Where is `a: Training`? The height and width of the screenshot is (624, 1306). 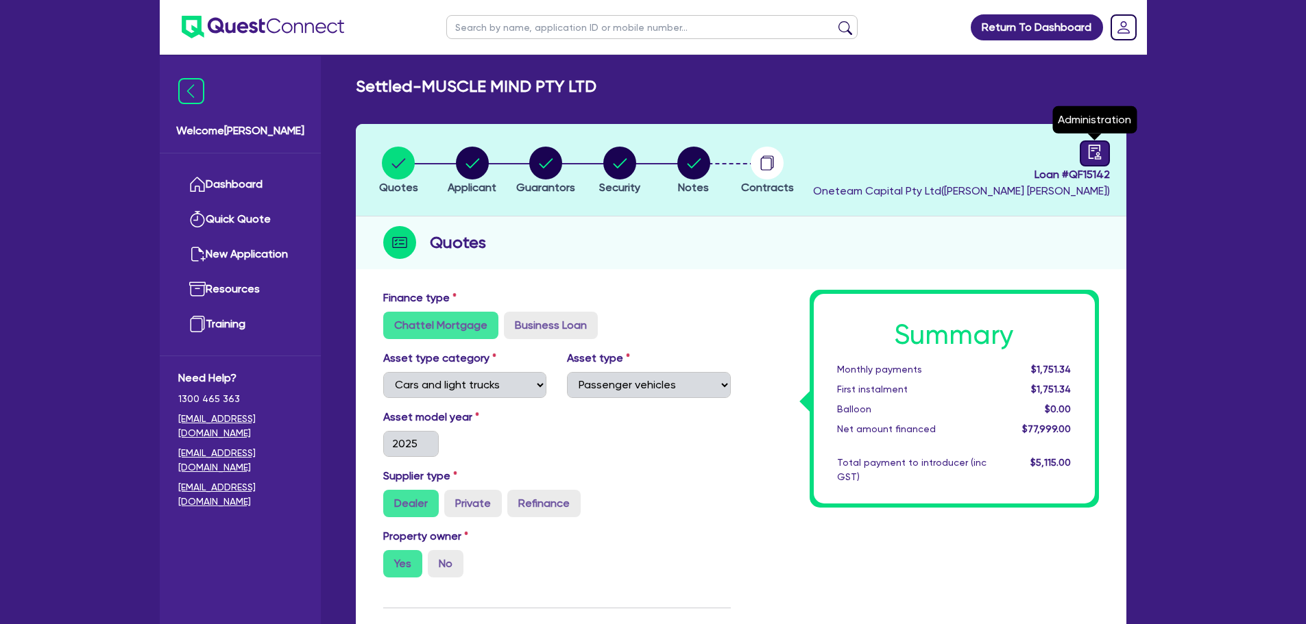
a: Training is located at coordinates (240, 324).